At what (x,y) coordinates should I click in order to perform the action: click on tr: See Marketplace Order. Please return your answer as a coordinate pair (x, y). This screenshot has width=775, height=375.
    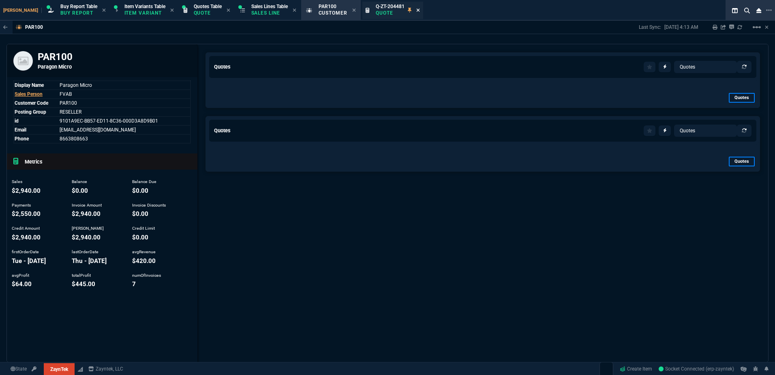
    Looking at the image, I should click on (102, 121).